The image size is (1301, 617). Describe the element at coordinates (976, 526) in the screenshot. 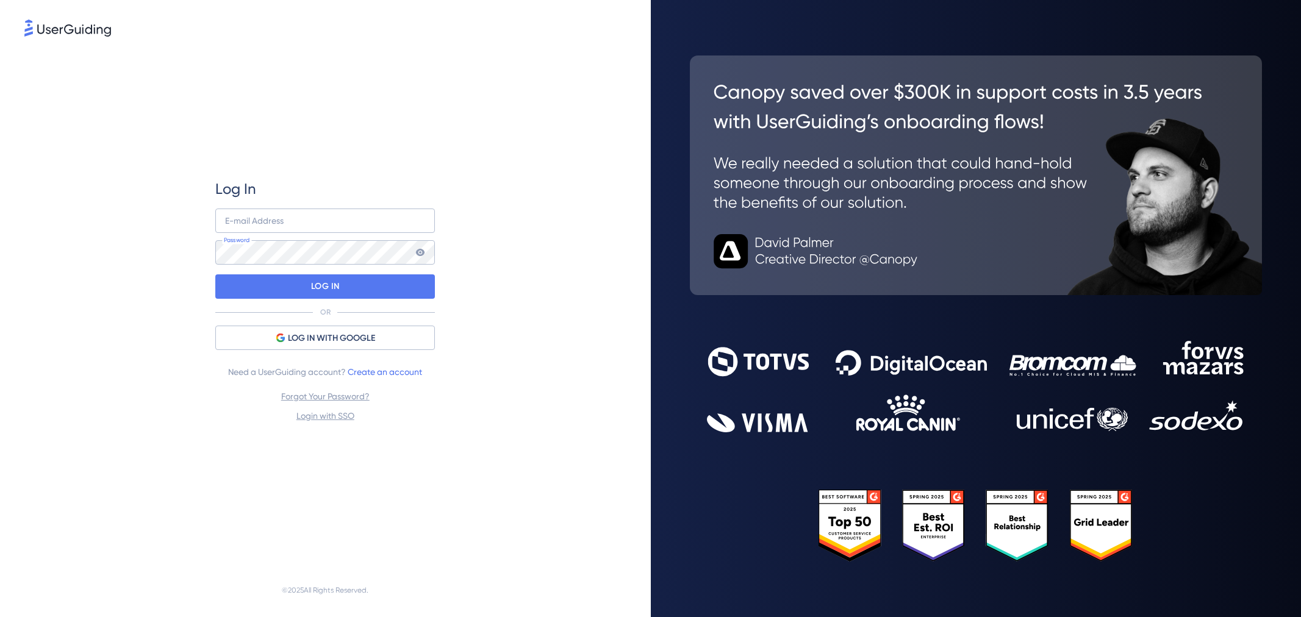

I see `img: 25303e33045975176eb484905ab012ff.svg` at that location.